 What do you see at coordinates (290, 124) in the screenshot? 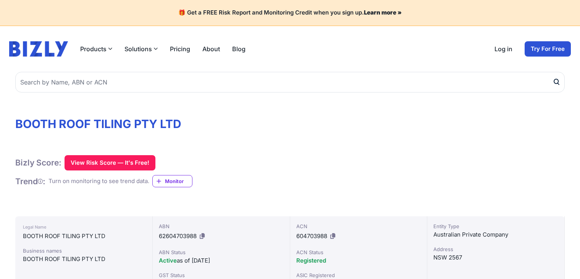
I see `h1: BOOTH ROOF TILING PTY LTD` at bounding box center [290, 124].